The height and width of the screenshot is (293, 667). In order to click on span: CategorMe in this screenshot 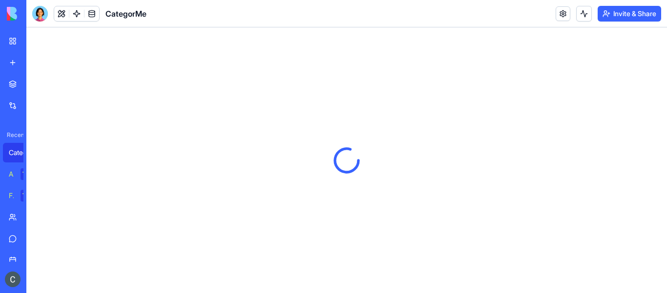, I will do `click(126, 14)`.